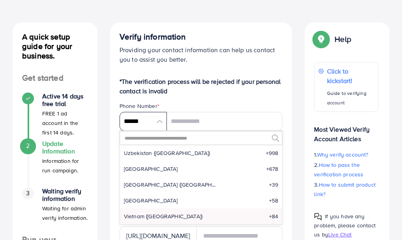  I want to click on h4: Update Information, so click(65, 147).